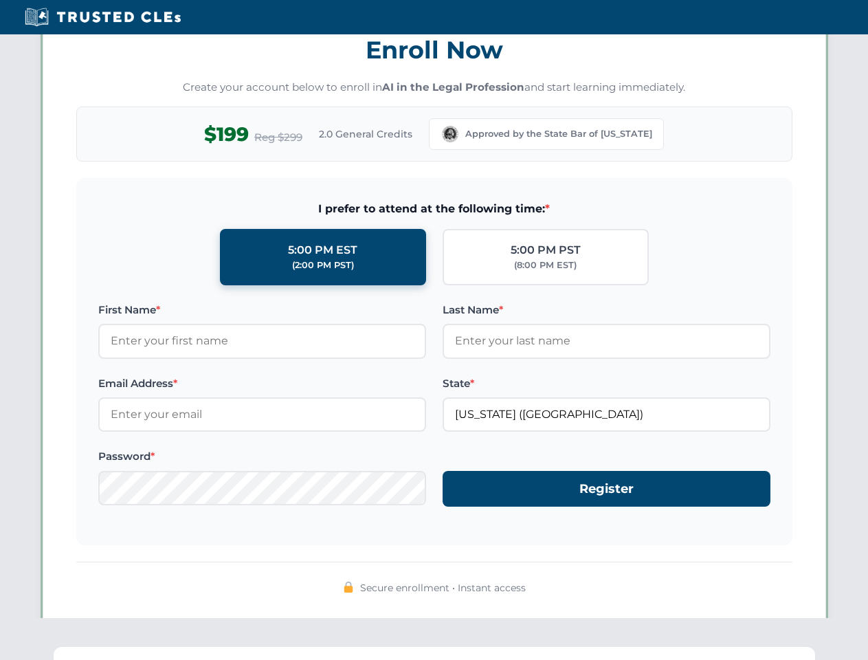  What do you see at coordinates (278, 137) in the screenshot?
I see `span: Reg $299` at bounding box center [278, 137].